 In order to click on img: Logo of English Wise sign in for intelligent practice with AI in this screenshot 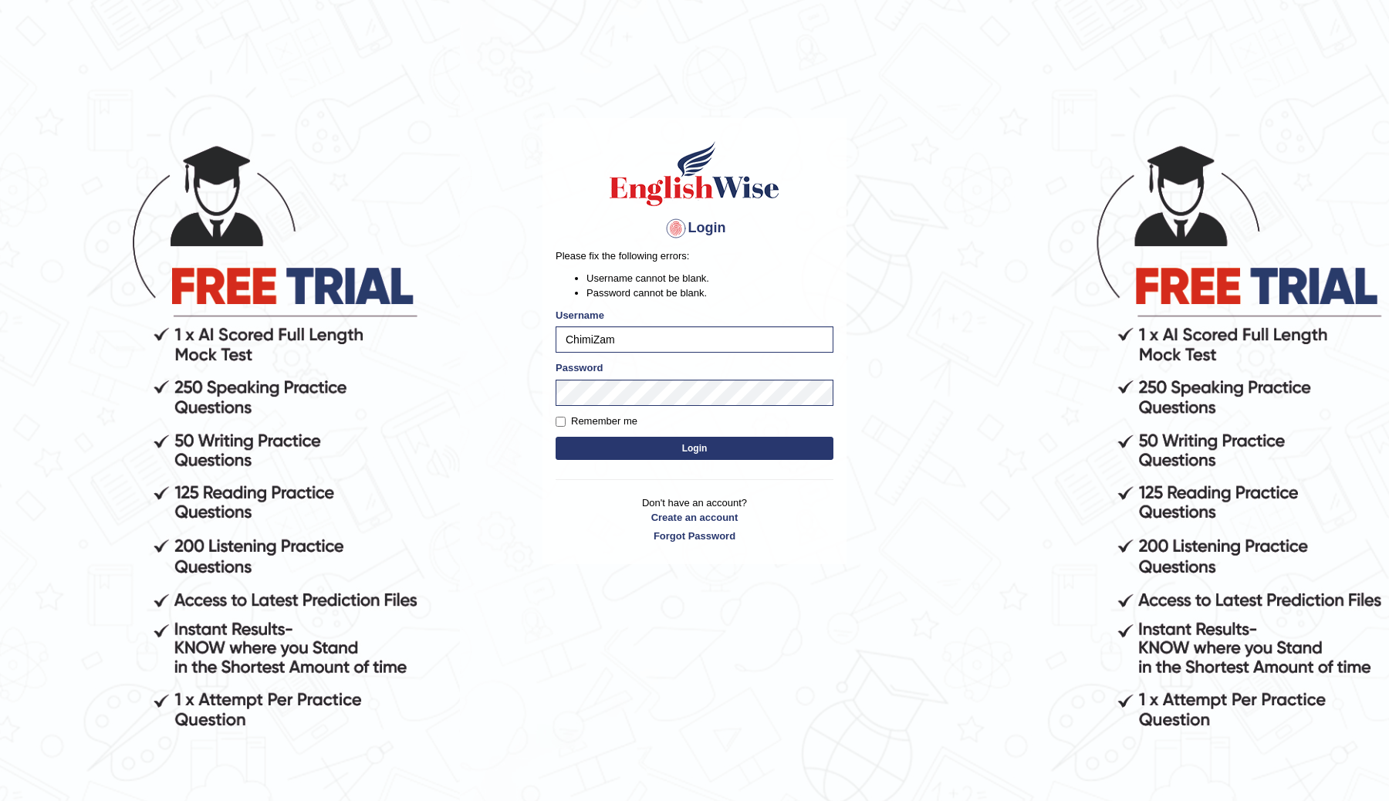, I will do `click(695, 174)`.